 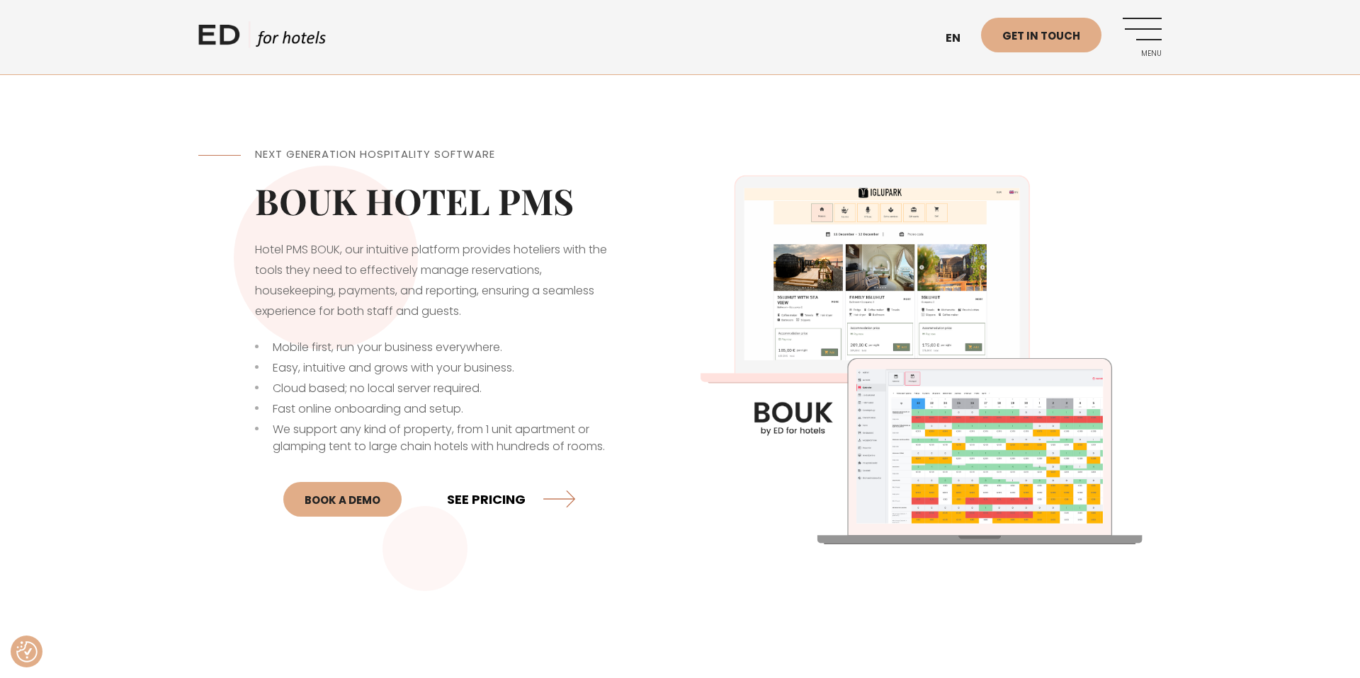 I want to click on img: Hotel PMS BOUK by ED for hotels, so click(x=920, y=352).